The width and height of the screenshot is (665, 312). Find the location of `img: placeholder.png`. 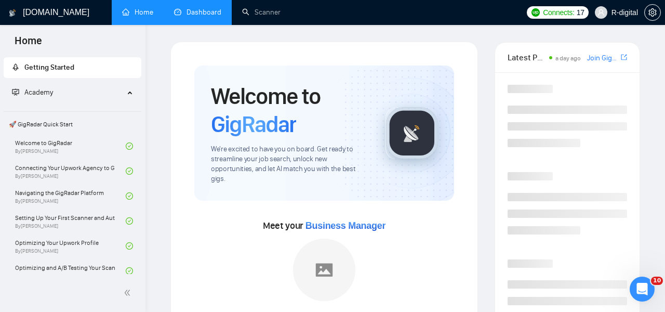

img: placeholder.png is located at coordinates (324, 270).